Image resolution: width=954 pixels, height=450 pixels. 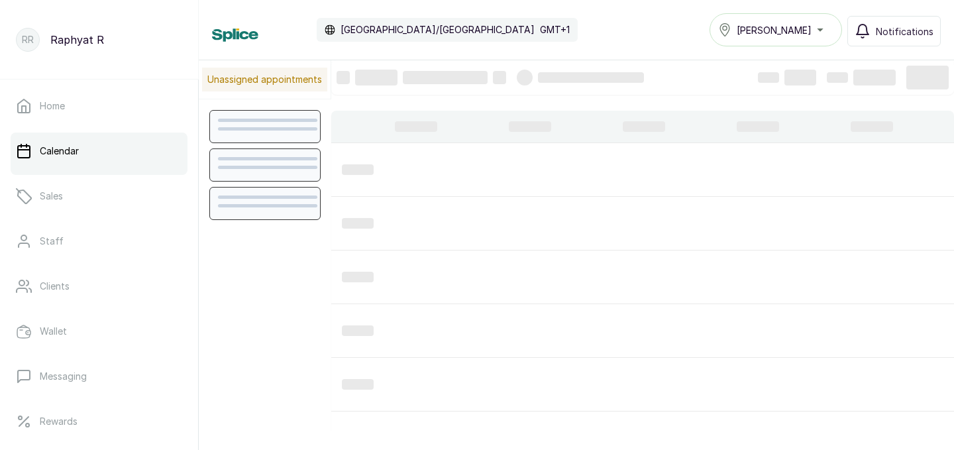 What do you see at coordinates (77, 40) in the screenshot?
I see `p: Raphyat R` at bounding box center [77, 40].